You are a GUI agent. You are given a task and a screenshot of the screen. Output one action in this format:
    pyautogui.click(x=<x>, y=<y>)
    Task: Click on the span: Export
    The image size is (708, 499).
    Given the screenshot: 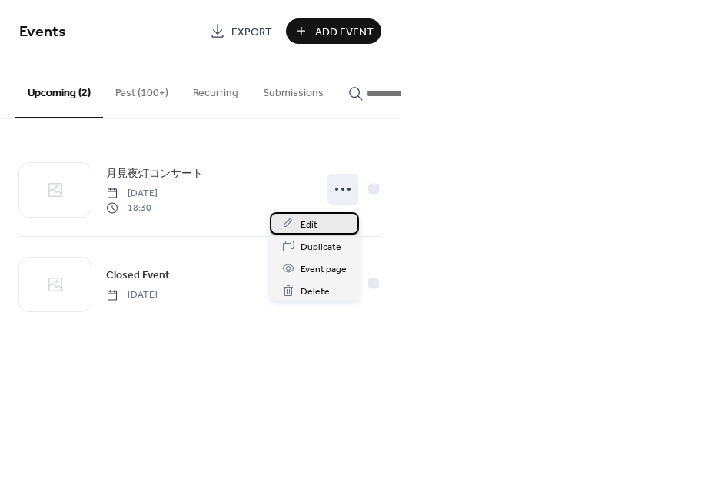 What is the action you would take?
    pyautogui.click(x=251, y=32)
    